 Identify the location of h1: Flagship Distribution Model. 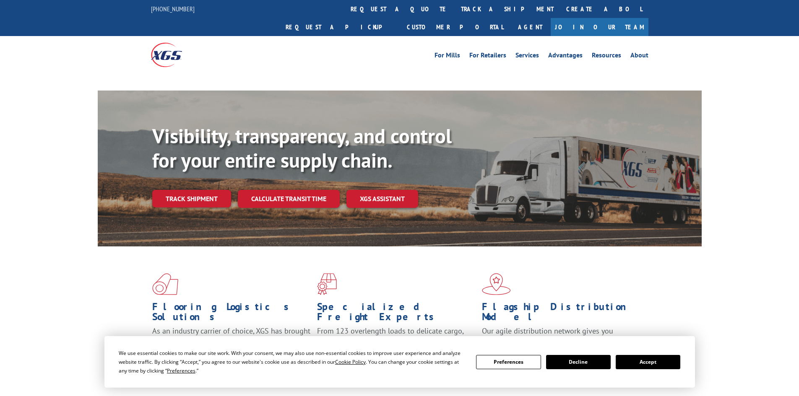
(561, 314).